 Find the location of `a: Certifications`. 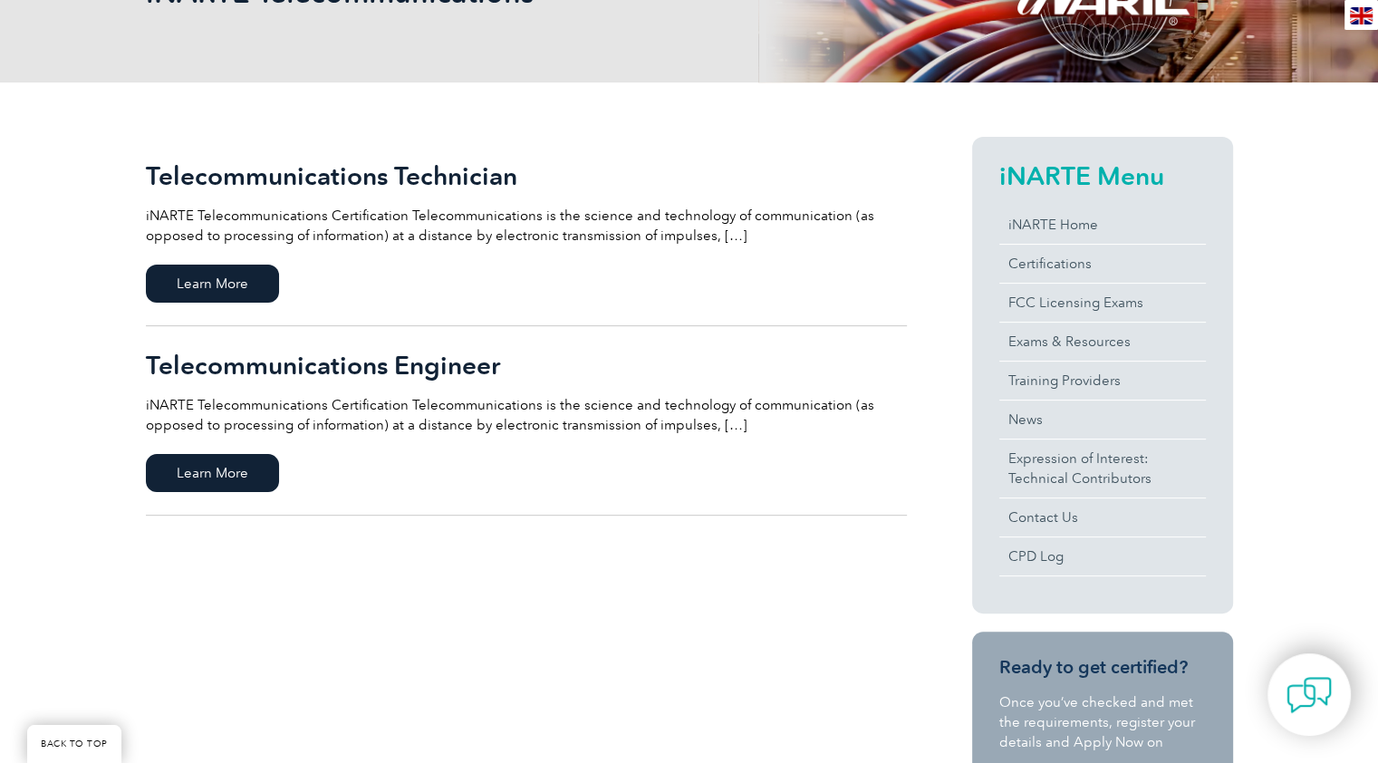

a: Certifications is located at coordinates (1103, 264).